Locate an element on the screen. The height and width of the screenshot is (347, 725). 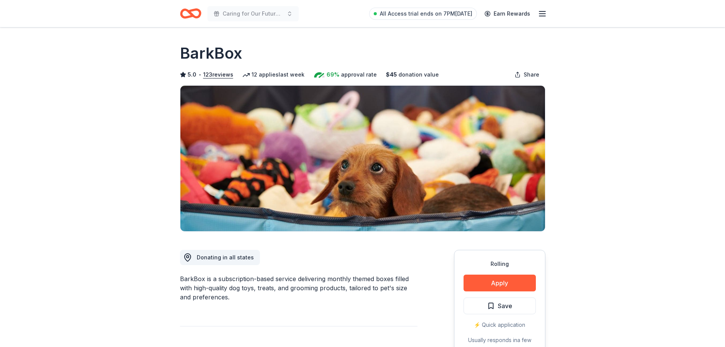
span: $ 45 is located at coordinates (391, 75).